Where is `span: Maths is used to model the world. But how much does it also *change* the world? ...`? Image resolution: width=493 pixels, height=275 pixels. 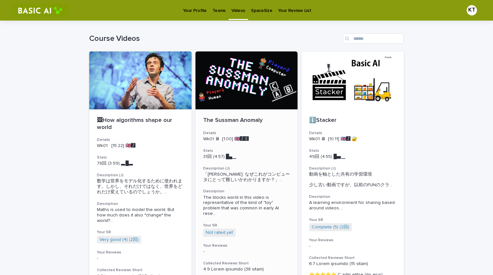
span: Maths is used to model the world. But how much does it also *change* the world? ... is located at coordinates (140, 215).